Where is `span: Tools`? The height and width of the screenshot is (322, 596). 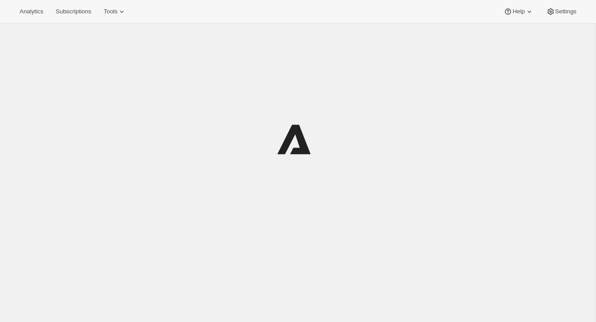 span: Tools is located at coordinates (110, 12).